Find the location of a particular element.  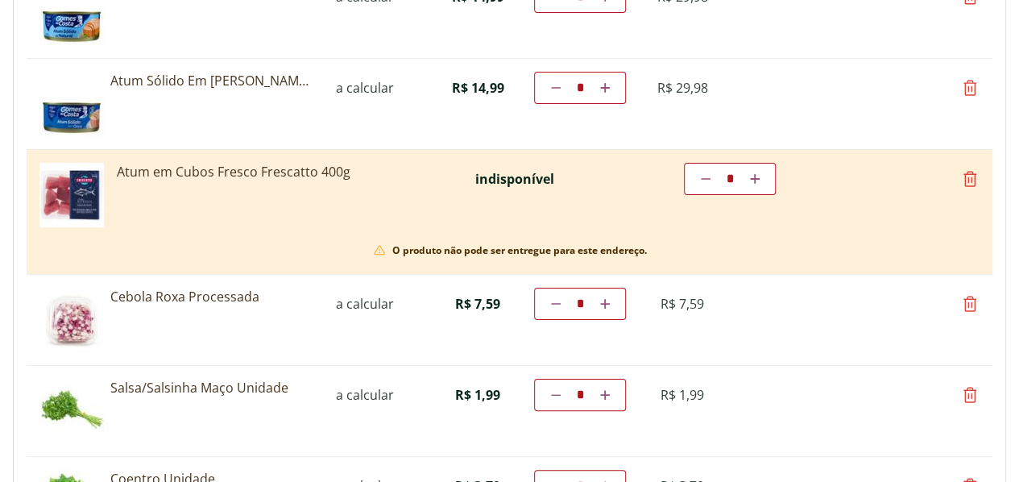

a: Cebola Roxa Processada is located at coordinates (213, 296).